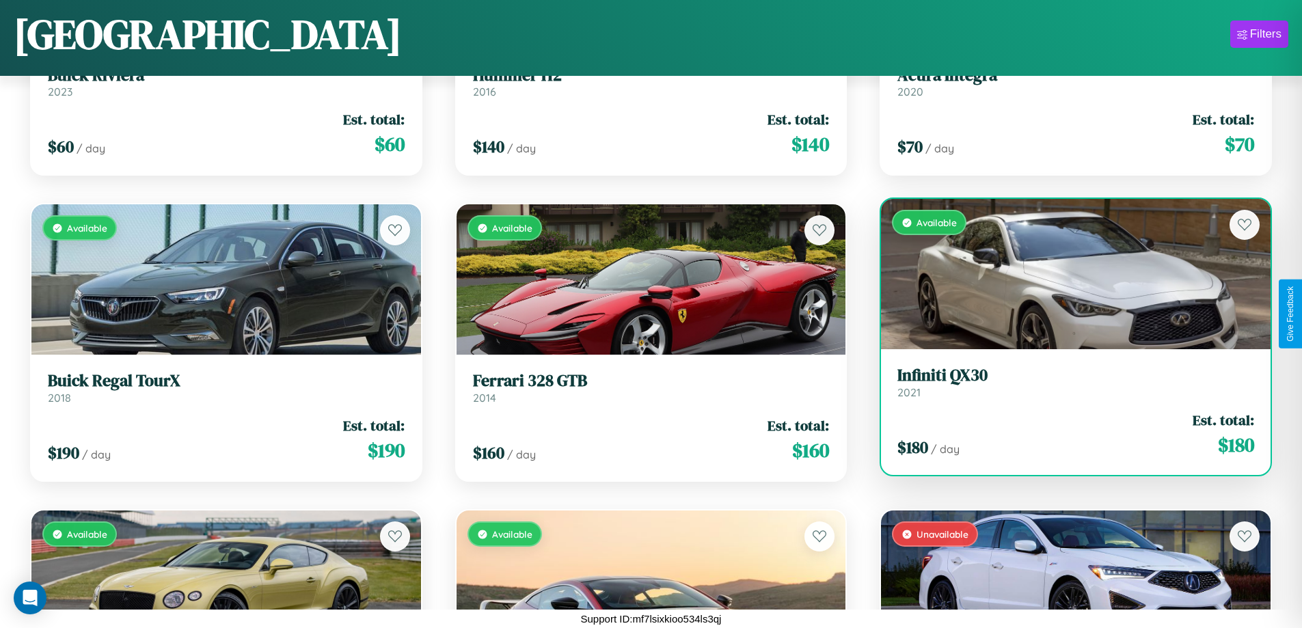 This screenshot has height=628, width=1302. Describe the element at coordinates (1290, 314) in the screenshot. I see `div: Give Feedback` at that location.